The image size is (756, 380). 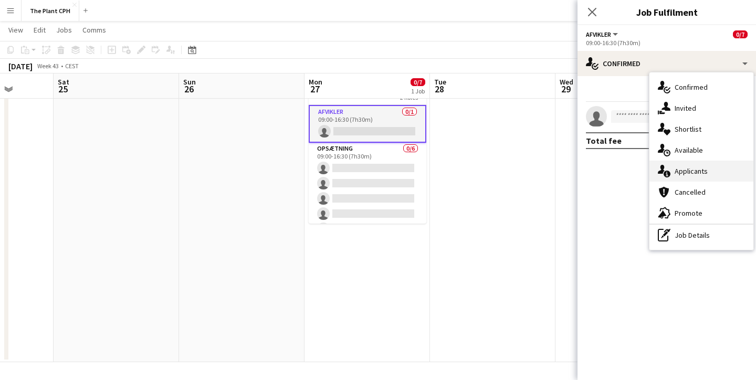 I want to click on app-card-role: Afvikler0/109:00-16:30 (7h30m), so click(x=368, y=124).